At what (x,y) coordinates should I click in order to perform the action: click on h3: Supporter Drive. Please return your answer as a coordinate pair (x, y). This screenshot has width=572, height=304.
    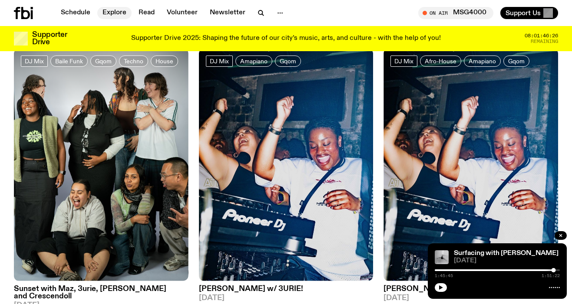
    Looking at the image, I should click on (49, 39).